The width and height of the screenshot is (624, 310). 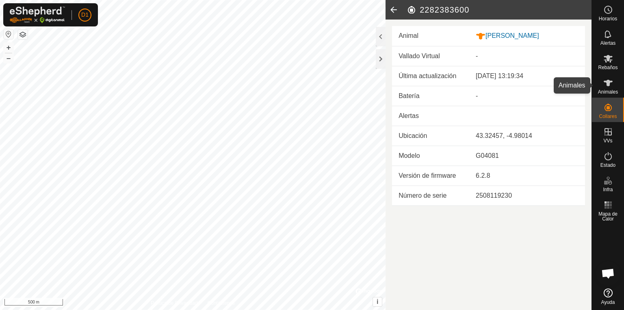 What do you see at coordinates (431, 155) in the screenshot?
I see `td: Modelo` at bounding box center [431, 155].